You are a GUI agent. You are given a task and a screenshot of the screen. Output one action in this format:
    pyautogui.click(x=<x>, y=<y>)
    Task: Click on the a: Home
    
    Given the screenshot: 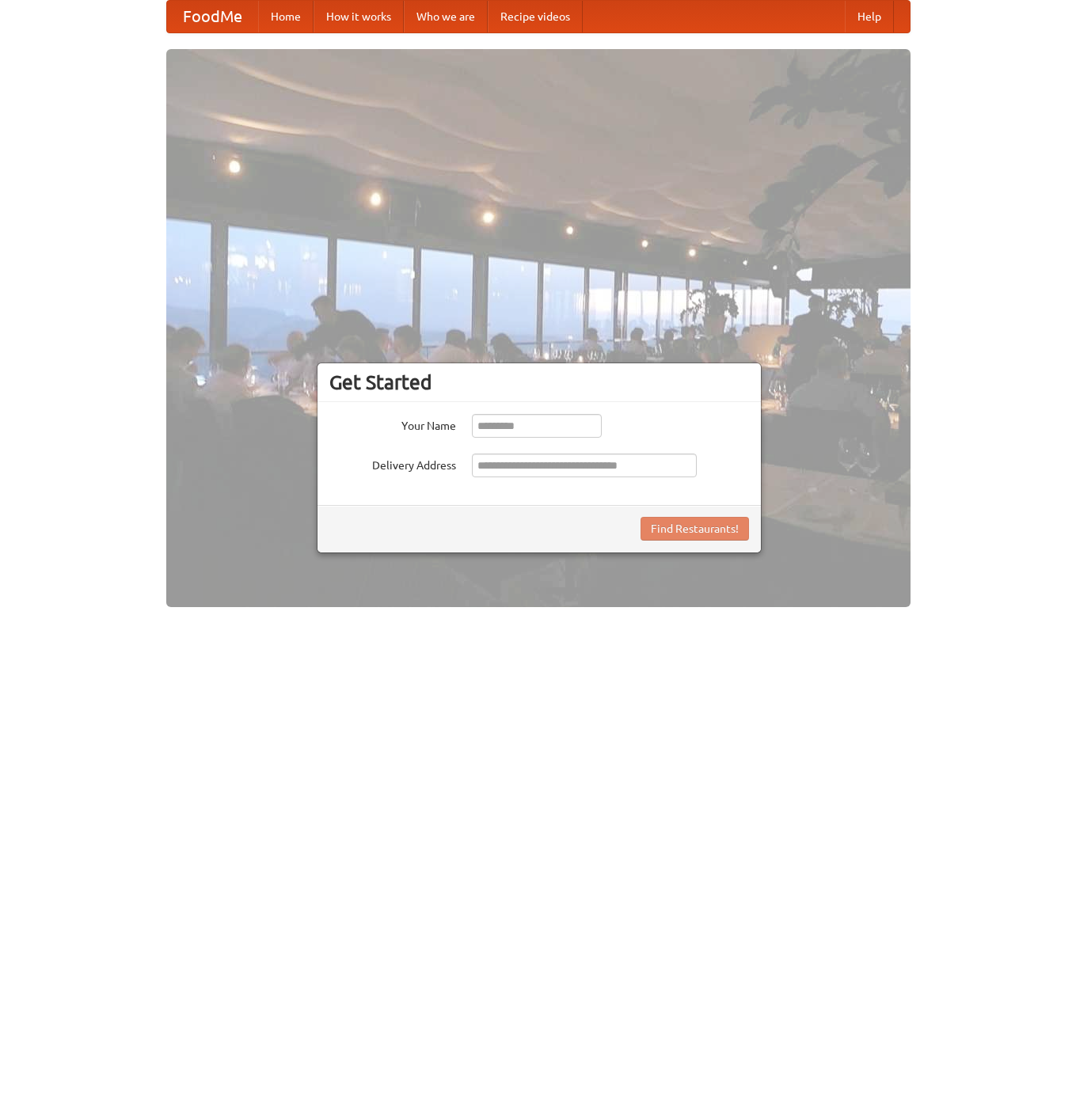 What is the action you would take?
    pyautogui.click(x=286, y=17)
    